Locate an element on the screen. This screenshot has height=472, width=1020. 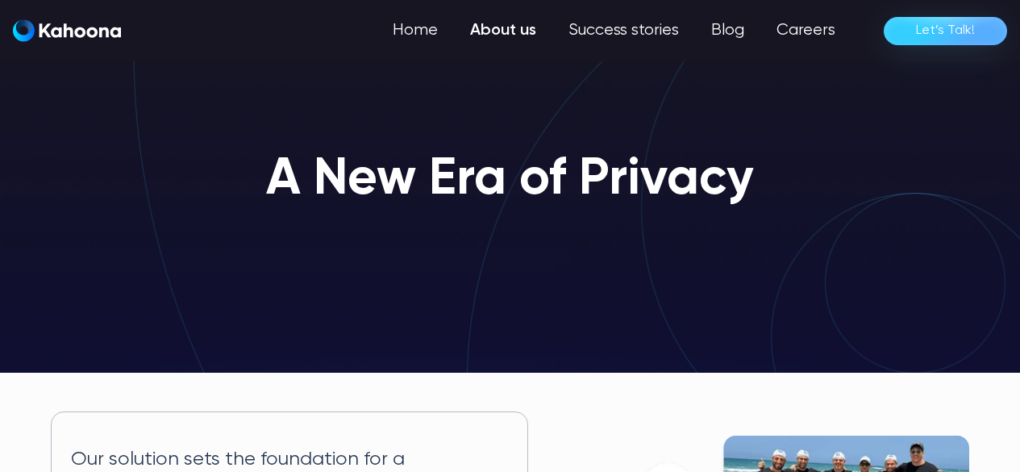
h1: A New Era of Privacy is located at coordinates (509, 180).